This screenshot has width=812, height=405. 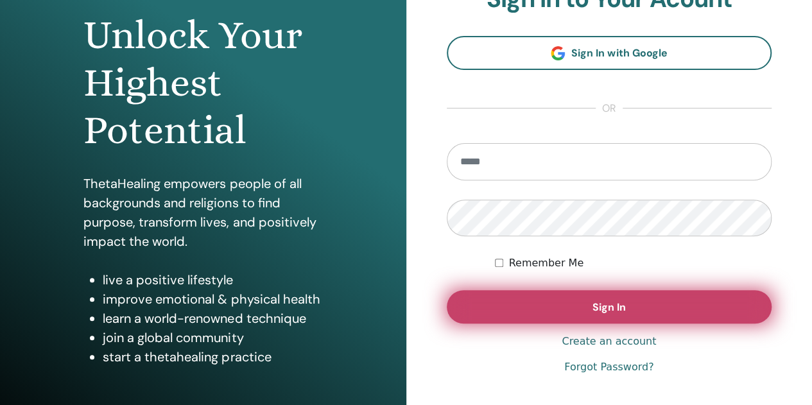 I want to click on a: Forgot Password?, so click(x=608, y=367).